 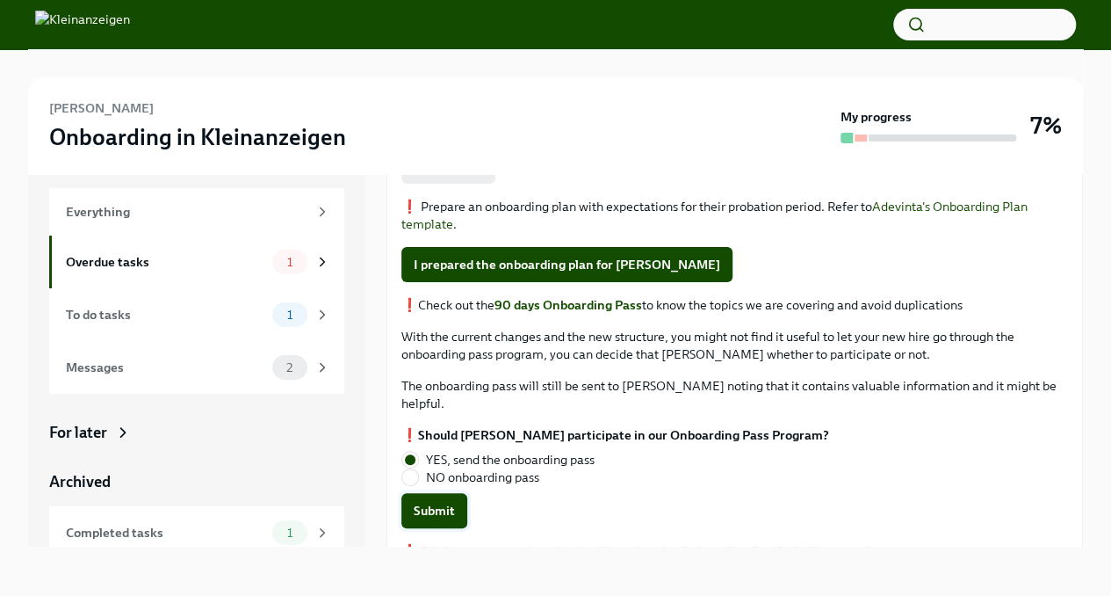 I want to click on a: Everything, so click(x=197, y=212).